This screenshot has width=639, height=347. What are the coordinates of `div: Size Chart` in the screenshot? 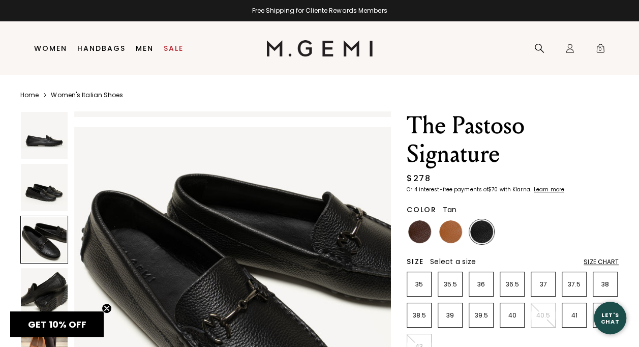 It's located at (601, 262).